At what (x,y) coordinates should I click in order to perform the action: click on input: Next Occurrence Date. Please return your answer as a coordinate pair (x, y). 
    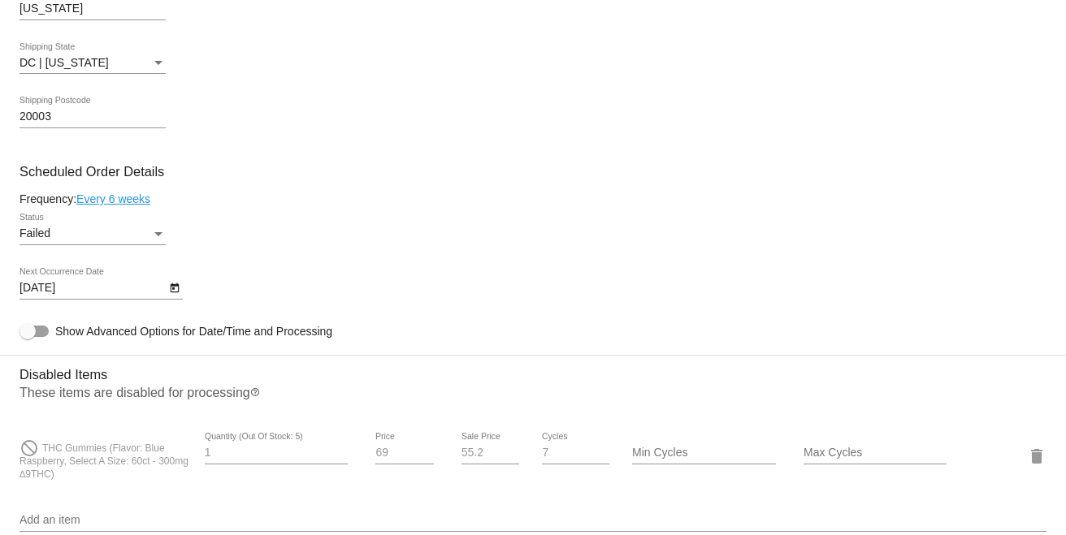
    Looking at the image, I should click on (93, 288).